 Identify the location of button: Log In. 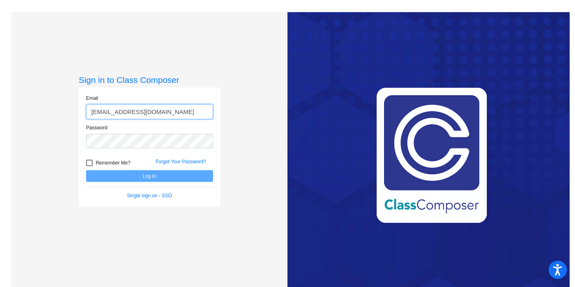
(150, 176).